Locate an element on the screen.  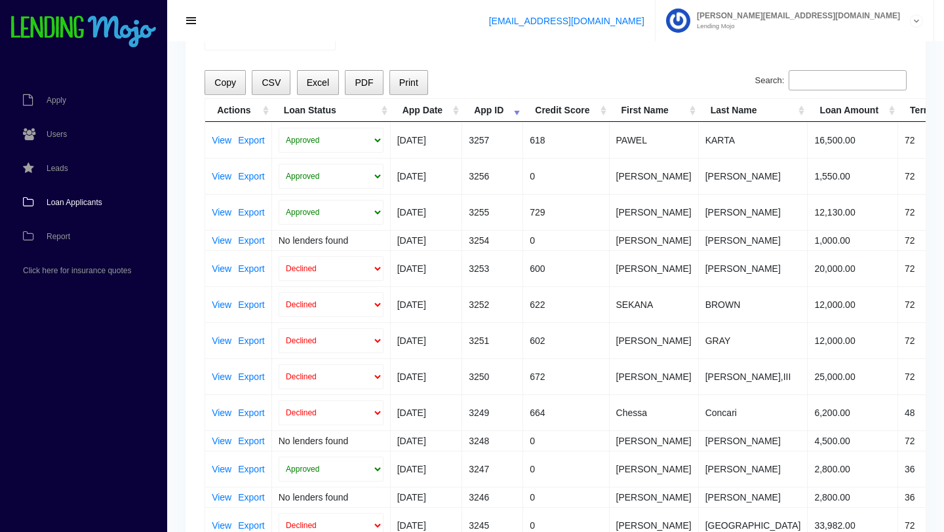
button: CSV is located at coordinates (271, 83).